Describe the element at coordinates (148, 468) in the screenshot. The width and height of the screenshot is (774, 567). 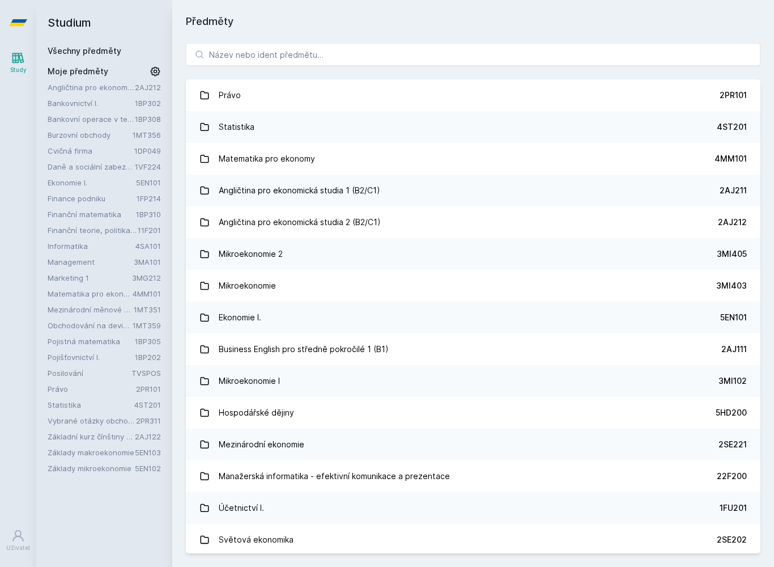
I see `a: 5EN102` at that location.